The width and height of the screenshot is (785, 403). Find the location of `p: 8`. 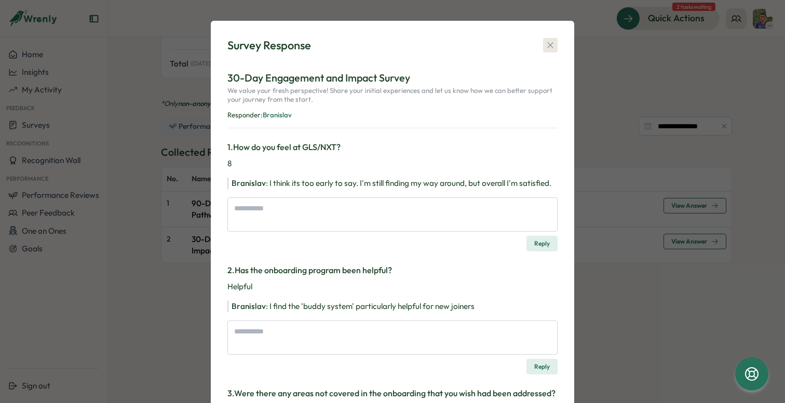

p: 8 is located at coordinates (393, 164).